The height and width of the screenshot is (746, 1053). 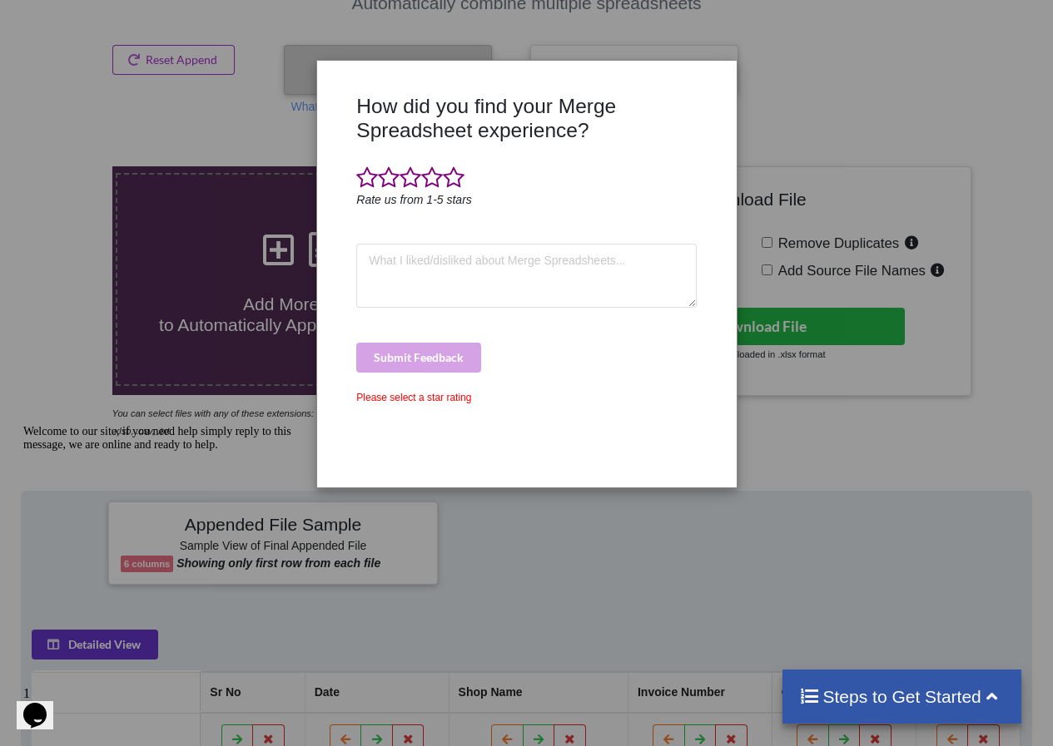 What do you see at coordinates (901, 696) in the screenshot?
I see `h4: Steps to Get Started` at bounding box center [901, 696].